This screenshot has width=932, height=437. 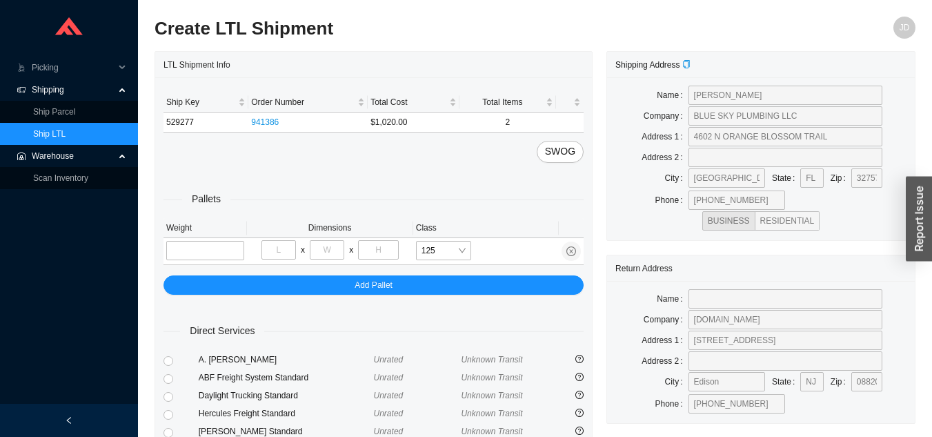 I want to click on span: 125, so click(x=443, y=250).